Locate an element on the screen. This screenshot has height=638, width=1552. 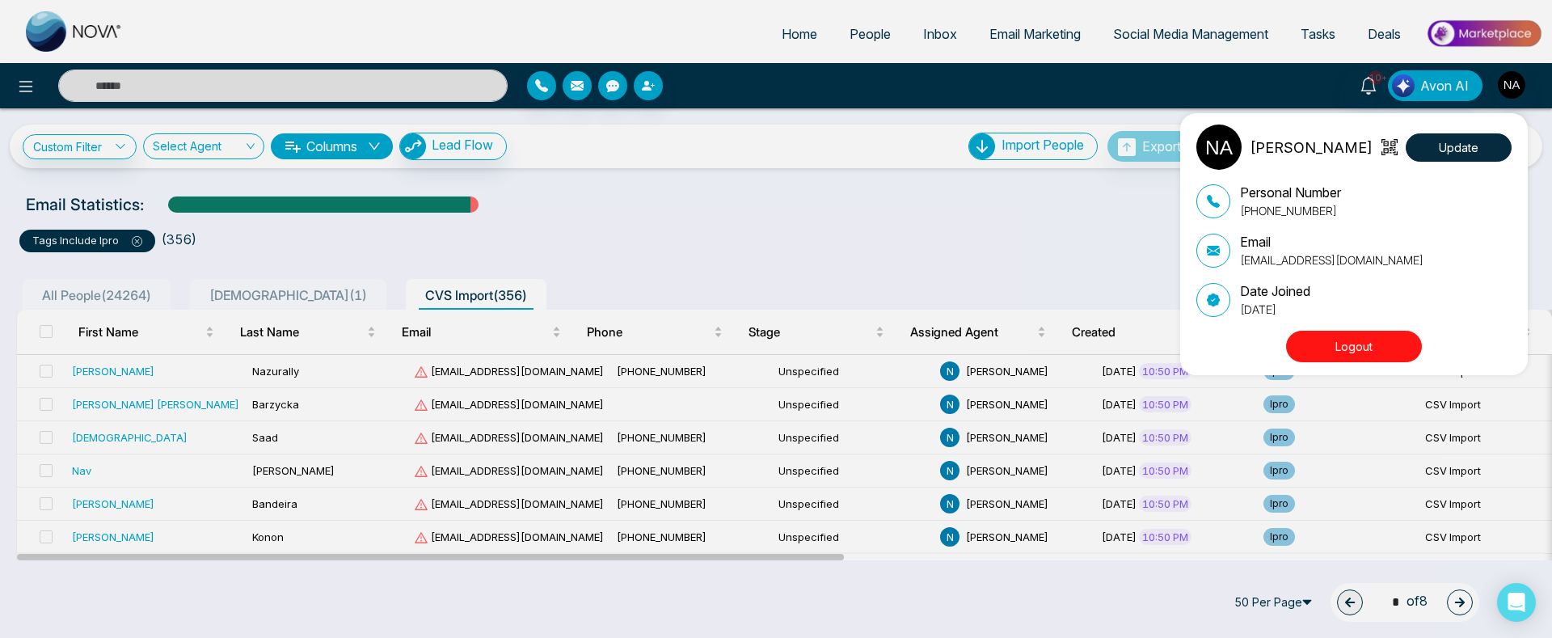
p: Date Joined is located at coordinates (1275, 291).